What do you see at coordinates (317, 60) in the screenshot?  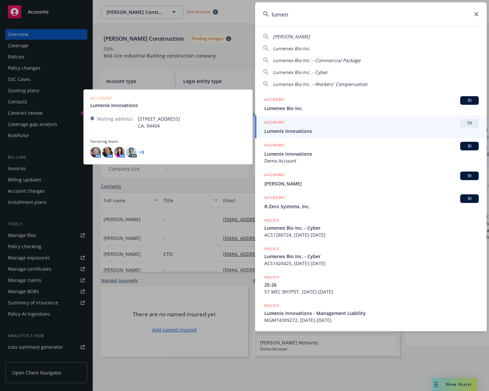 I see `span: Lumenex Bio Inc. - Commercial Package` at bounding box center [317, 60].